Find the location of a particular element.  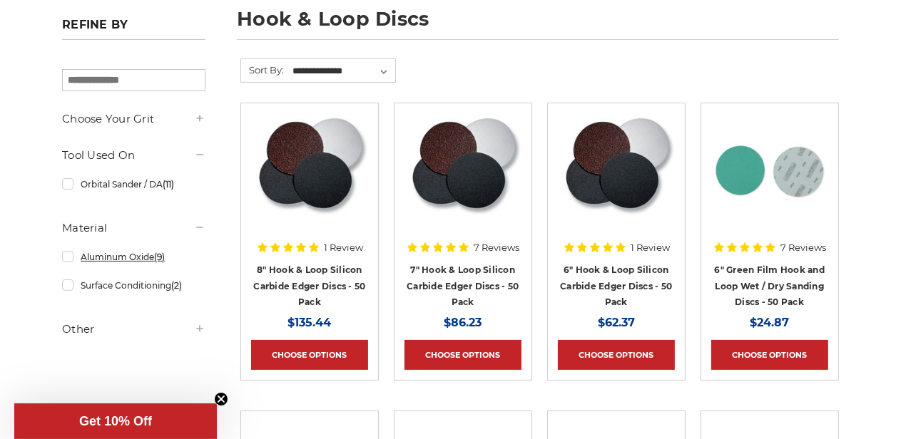

img: Silicon Carbide 8" Hook & Loop Edger Discs is located at coordinates (310, 170).